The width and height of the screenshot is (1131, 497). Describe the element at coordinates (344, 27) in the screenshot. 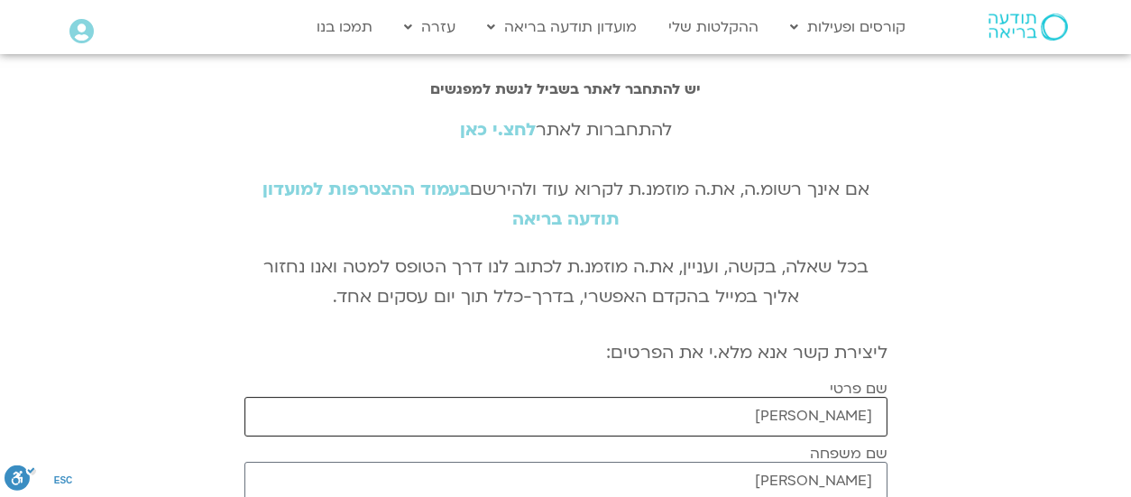

I see `a: תמכו בנו` at that location.